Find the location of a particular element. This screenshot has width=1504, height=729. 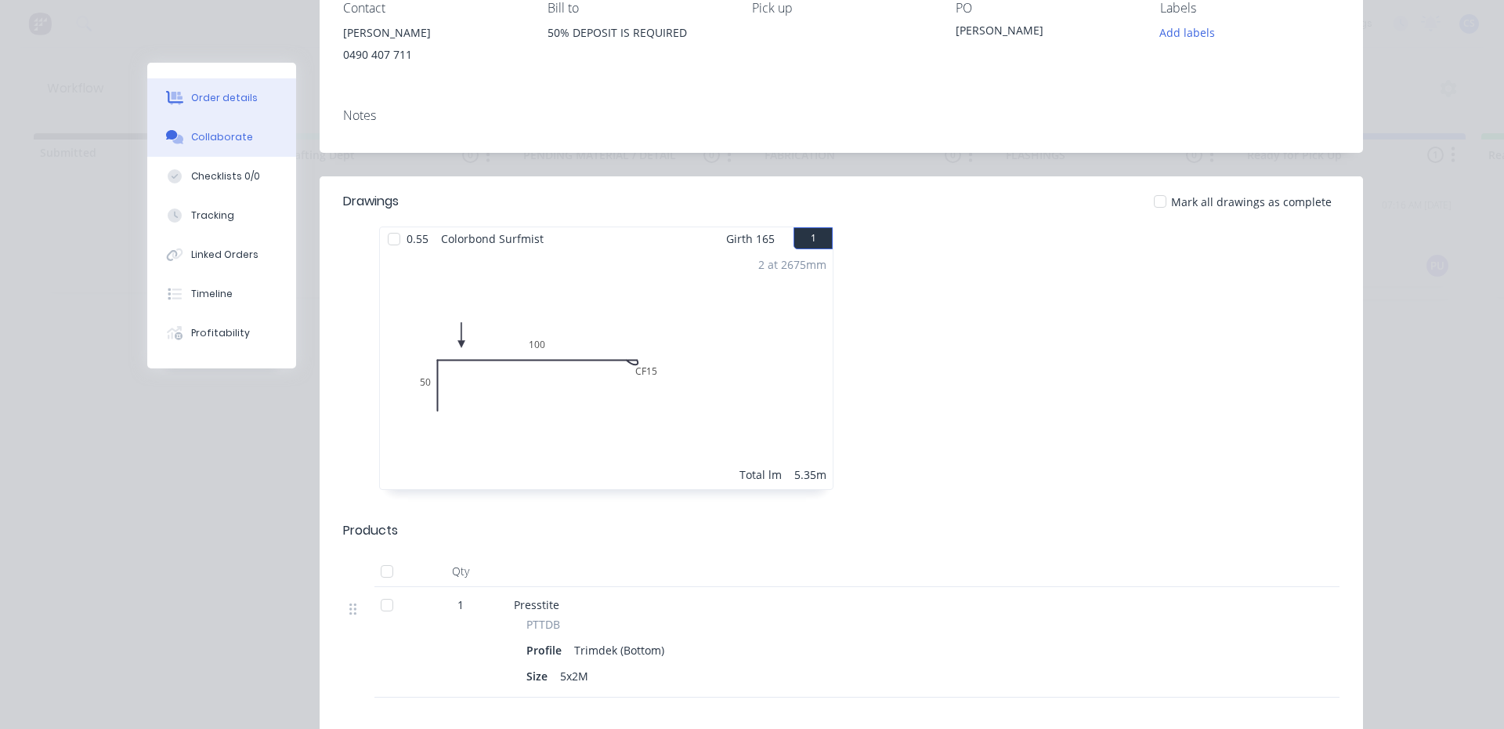

button: Add labels is located at coordinates (1188, 32).